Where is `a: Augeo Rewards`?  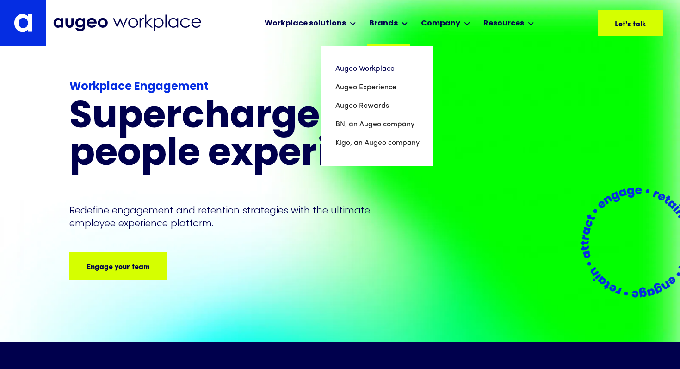 a: Augeo Rewards is located at coordinates (378, 106).